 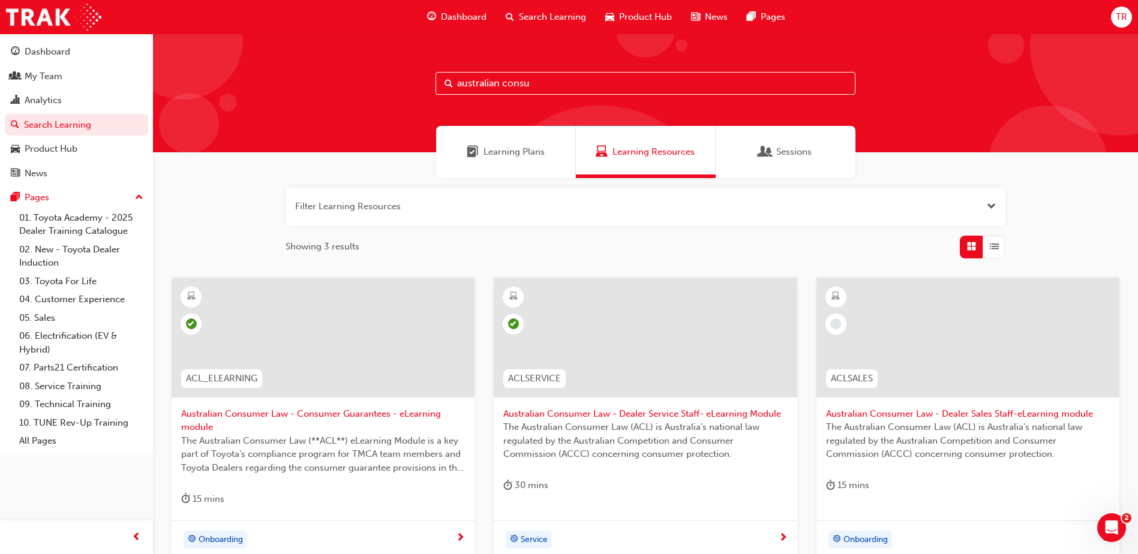 I want to click on a: News, so click(x=76, y=173).